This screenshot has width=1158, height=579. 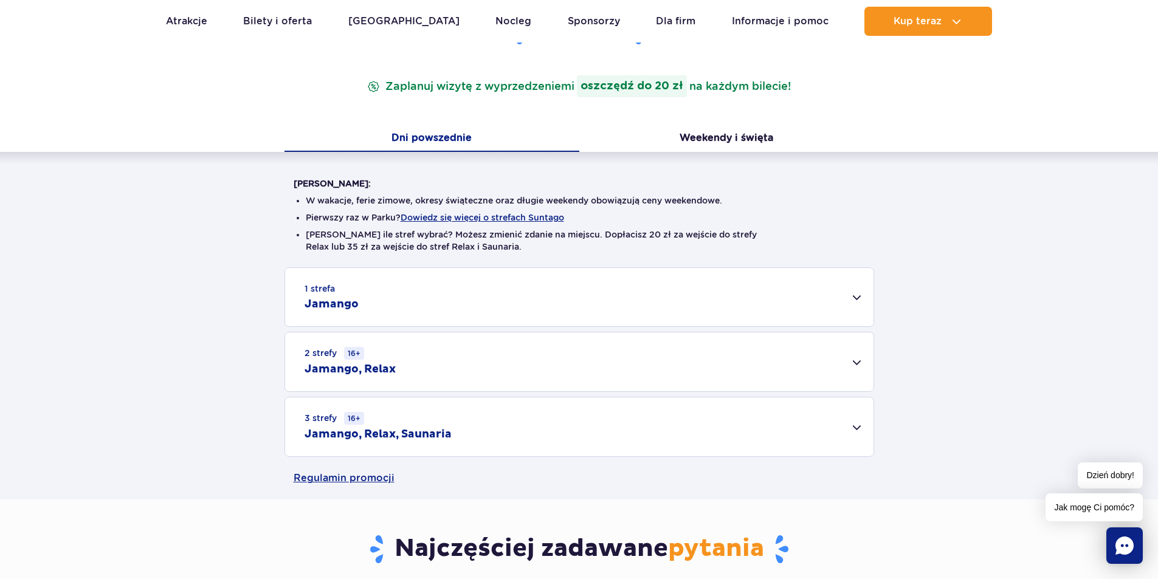 What do you see at coordinates (594, 21) in the screenshot?
I see `a: Sponsorzy` at bounding box center [594, 21].